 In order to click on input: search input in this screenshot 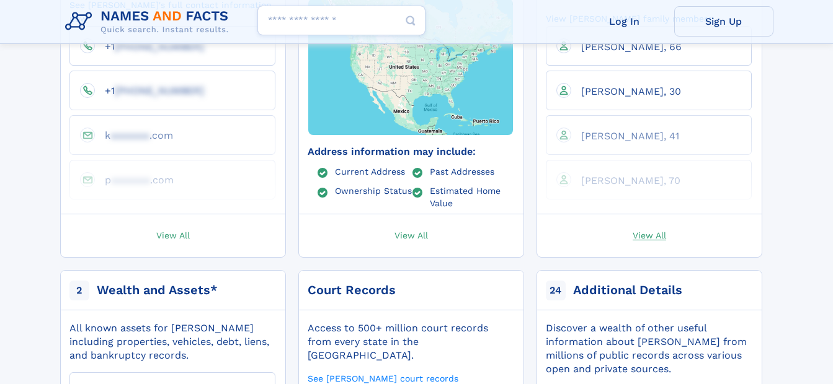, I will do `click(341, 20)`.